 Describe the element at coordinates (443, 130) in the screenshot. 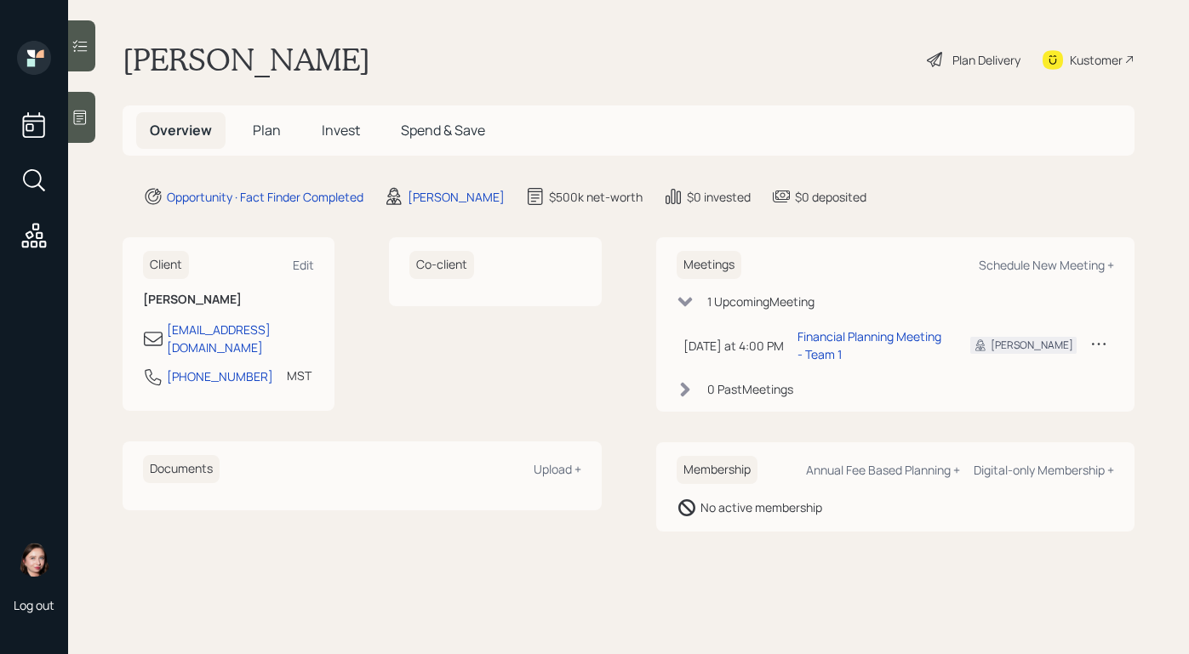

I see `span: Spend & Save` at that location.